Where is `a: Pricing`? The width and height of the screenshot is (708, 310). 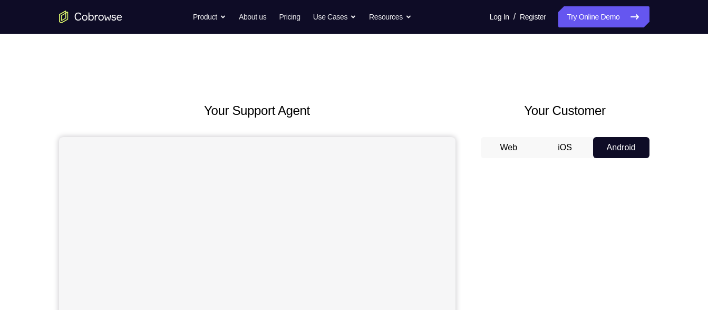 a: Pricing is located at coordinates (290, 17).